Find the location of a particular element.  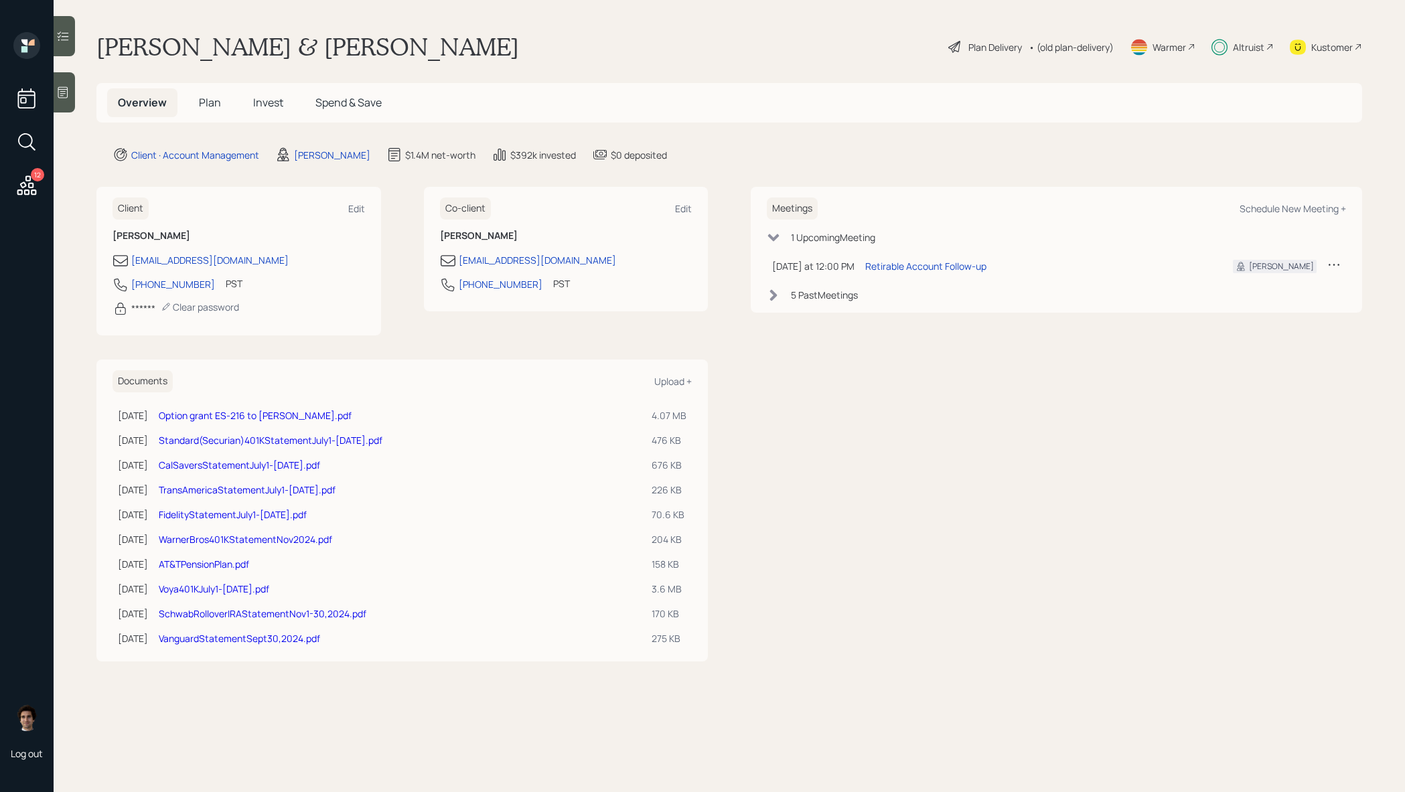

div: 226 KB is located at coordinates (669, 489).